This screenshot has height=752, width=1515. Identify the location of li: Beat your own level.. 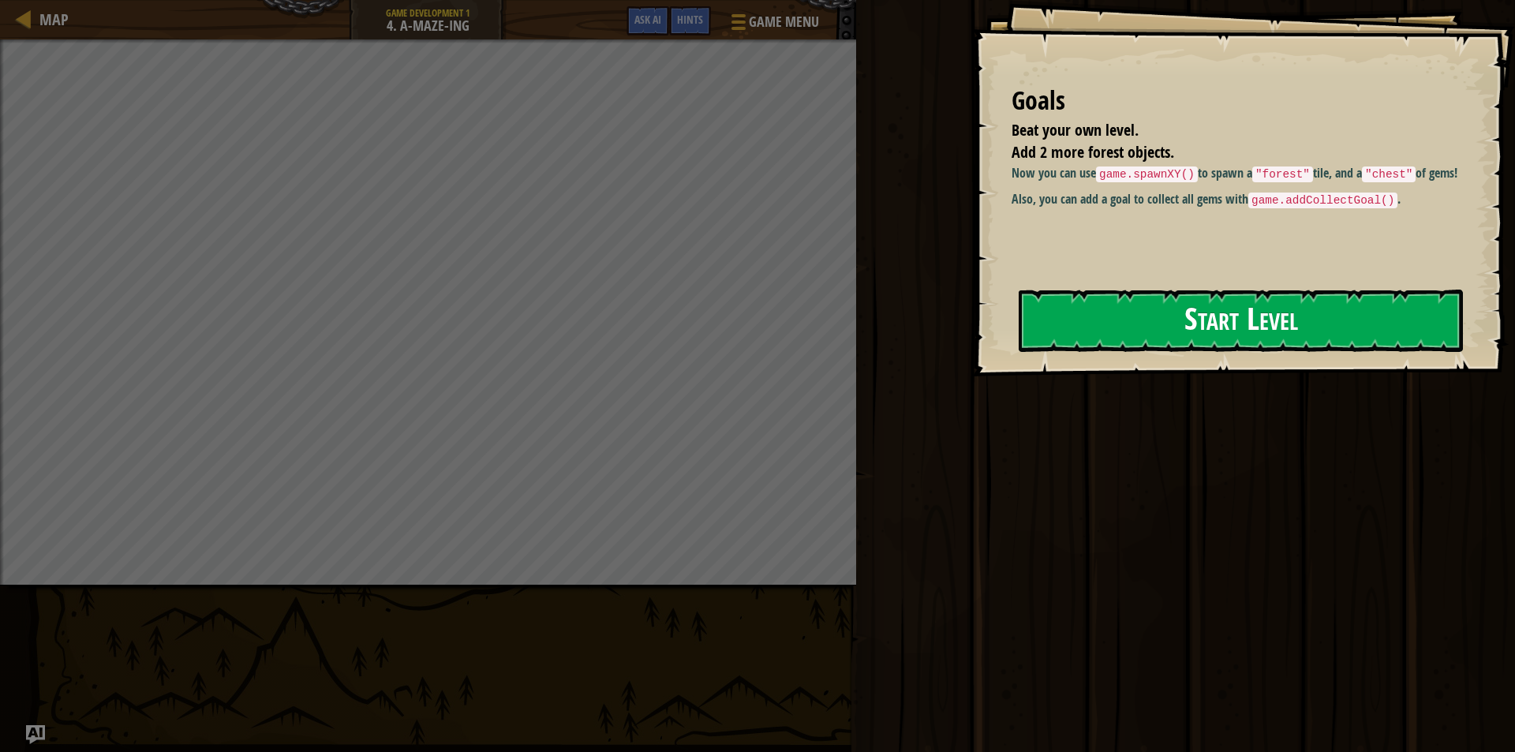
(1224, 130).